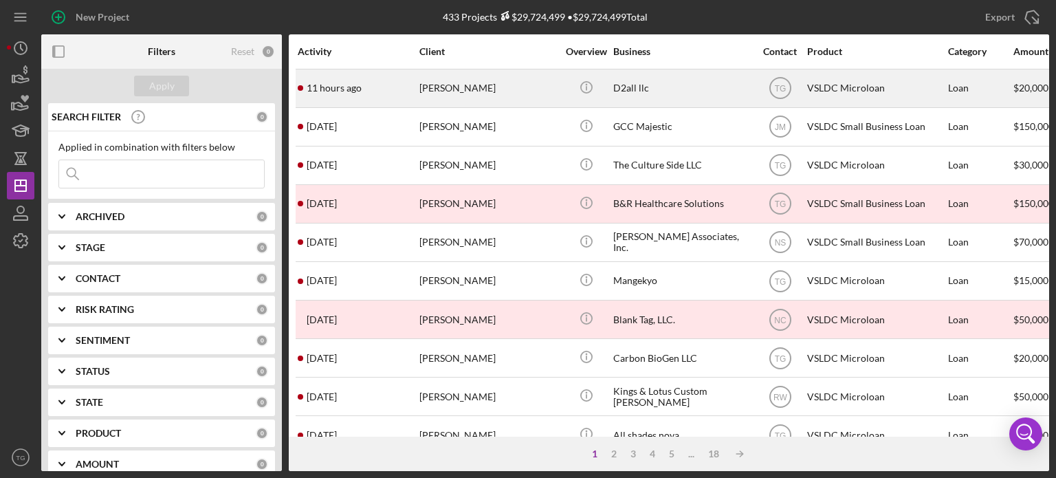 Image resolution: width=1056 pixels, height=478 pixels. Describe the element at coordinates (682, 52) in the screenshot. I see `div: Business` at that location.